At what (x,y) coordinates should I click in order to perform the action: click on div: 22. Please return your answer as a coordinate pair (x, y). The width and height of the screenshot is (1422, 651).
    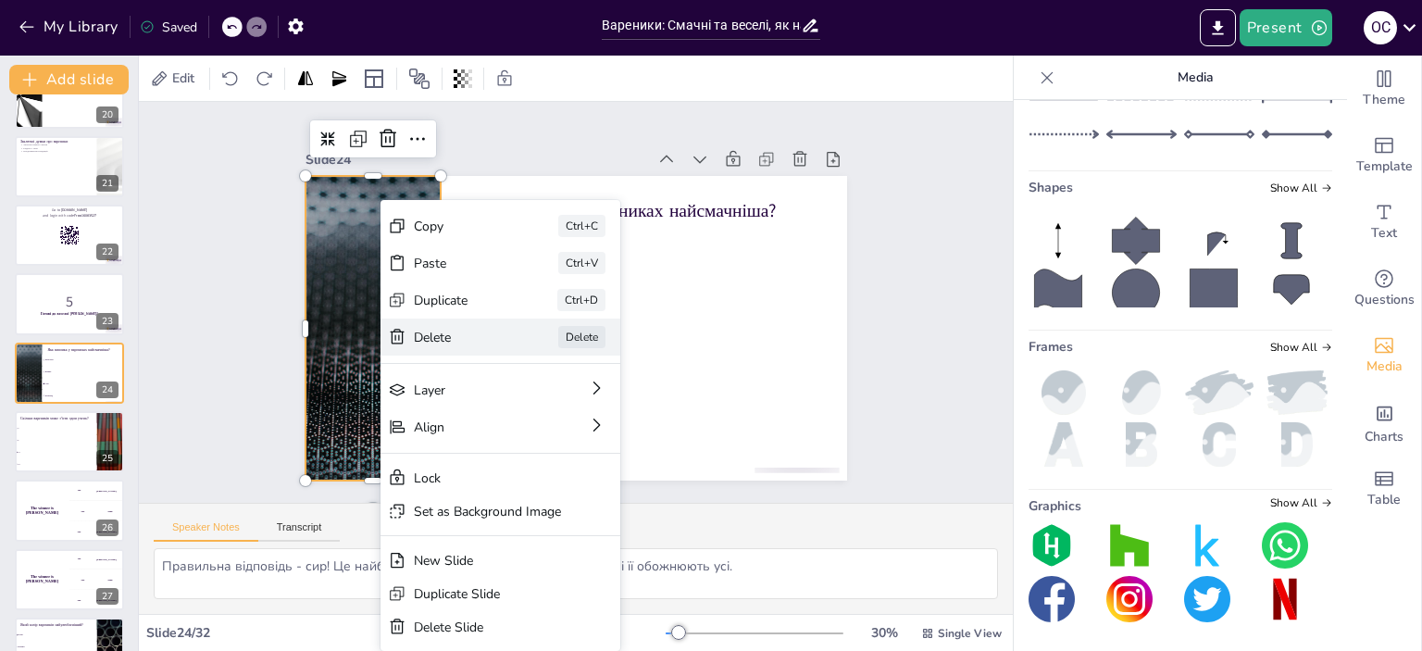
    Looking at the image, I should click on (107, 252).